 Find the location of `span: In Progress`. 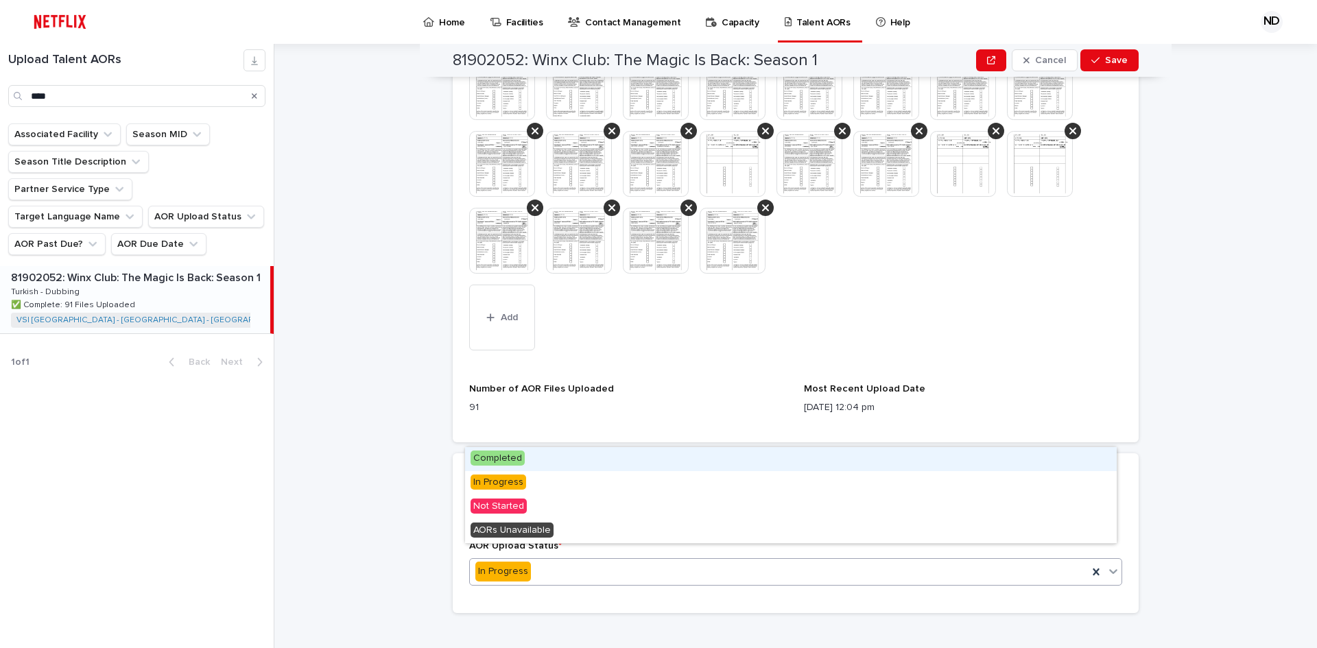

span: In Progress is located at coordinates (498, 482).